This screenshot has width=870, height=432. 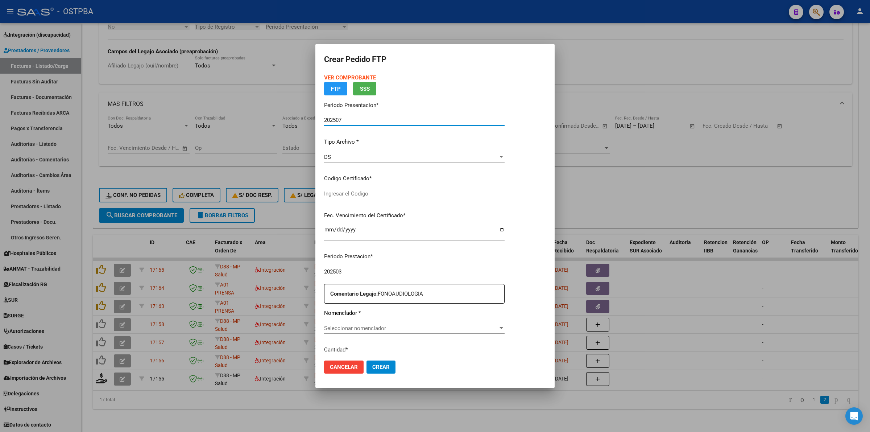 What do you see at coordinates (381, 367) in the screenshot?
I see `span: Crear` at bounding box center [381, 367].